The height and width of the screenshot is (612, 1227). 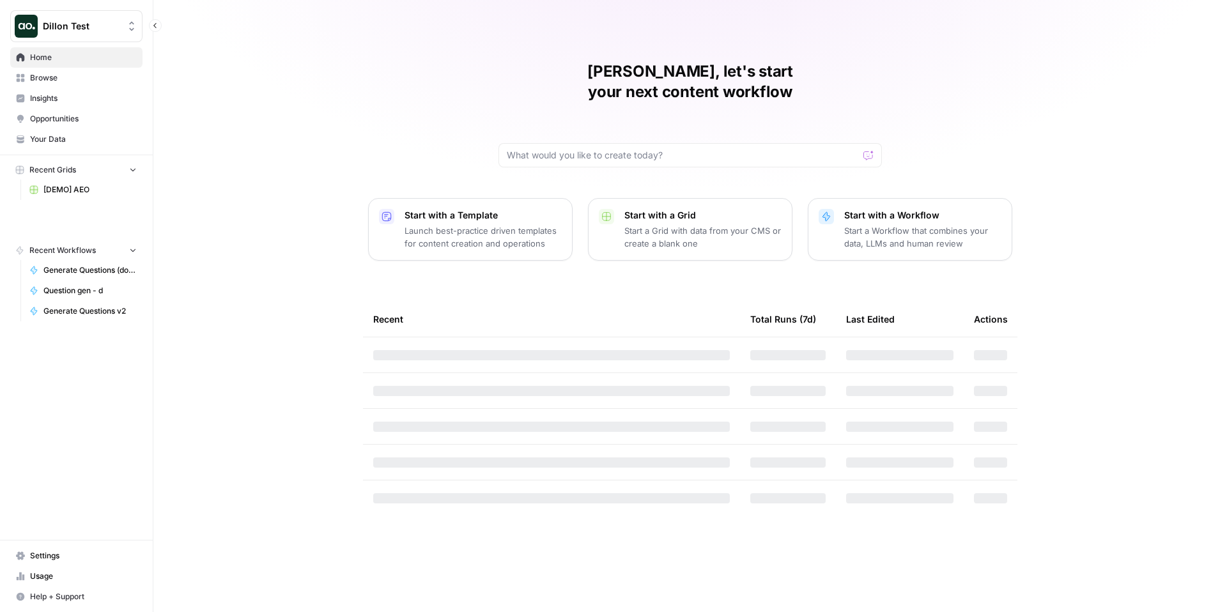 I want to click on span: Generate Questions v2, so click(x=90, y=311).